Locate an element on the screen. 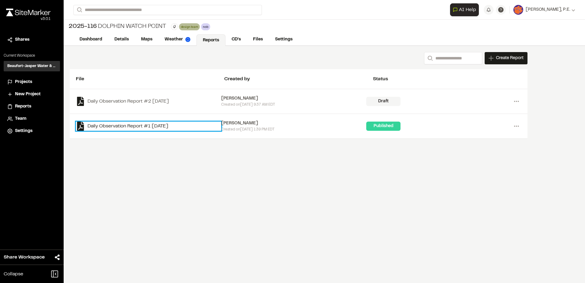 The image size is (585, 283). img: User is located at coordinates (518, 10).